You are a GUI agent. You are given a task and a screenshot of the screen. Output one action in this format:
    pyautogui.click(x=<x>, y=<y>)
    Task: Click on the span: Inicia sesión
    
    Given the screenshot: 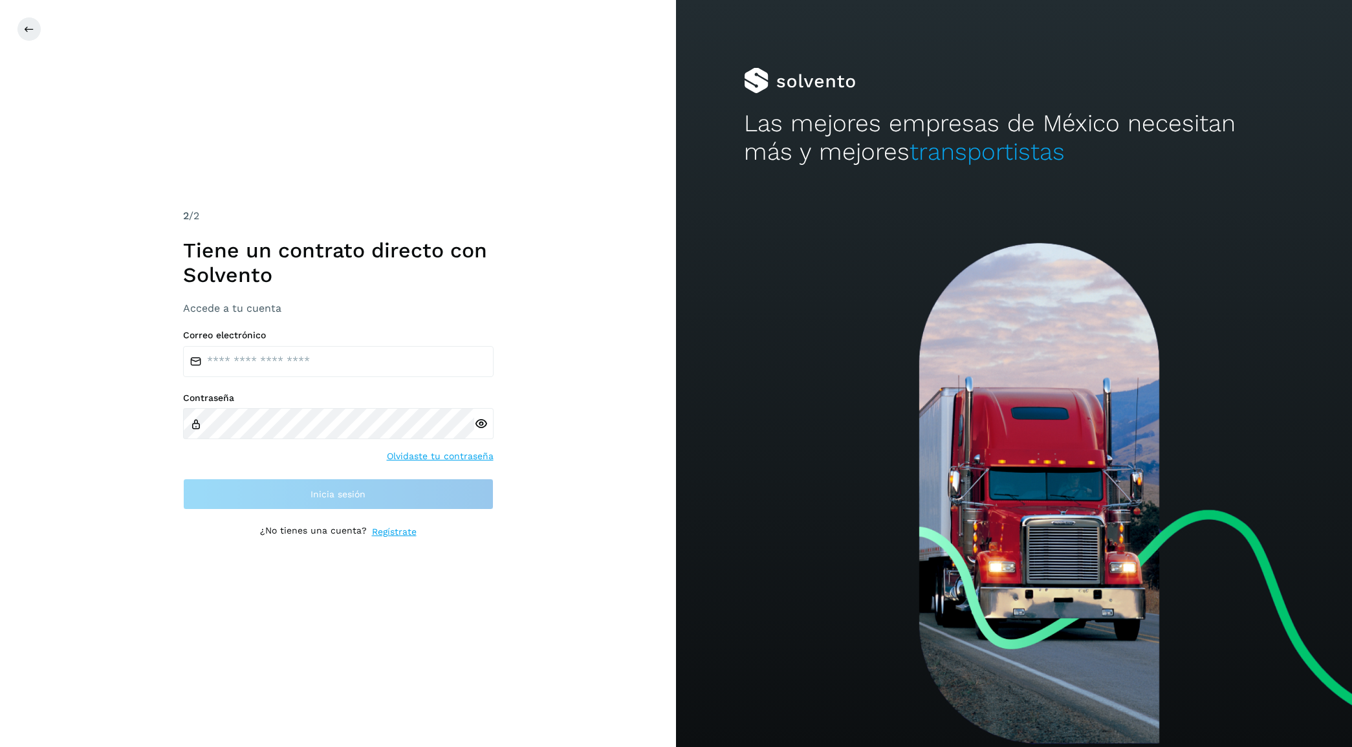 What is the action you would take?
    pyautogui.click(x=338, y=494)
    